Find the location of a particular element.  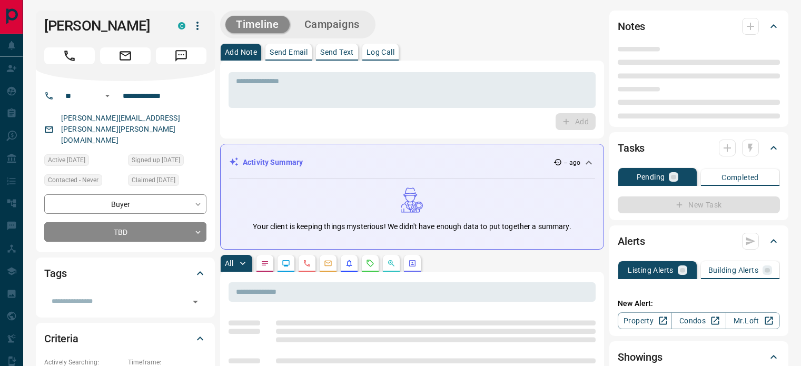

div: Tasks is located at coordinates (699, 148).